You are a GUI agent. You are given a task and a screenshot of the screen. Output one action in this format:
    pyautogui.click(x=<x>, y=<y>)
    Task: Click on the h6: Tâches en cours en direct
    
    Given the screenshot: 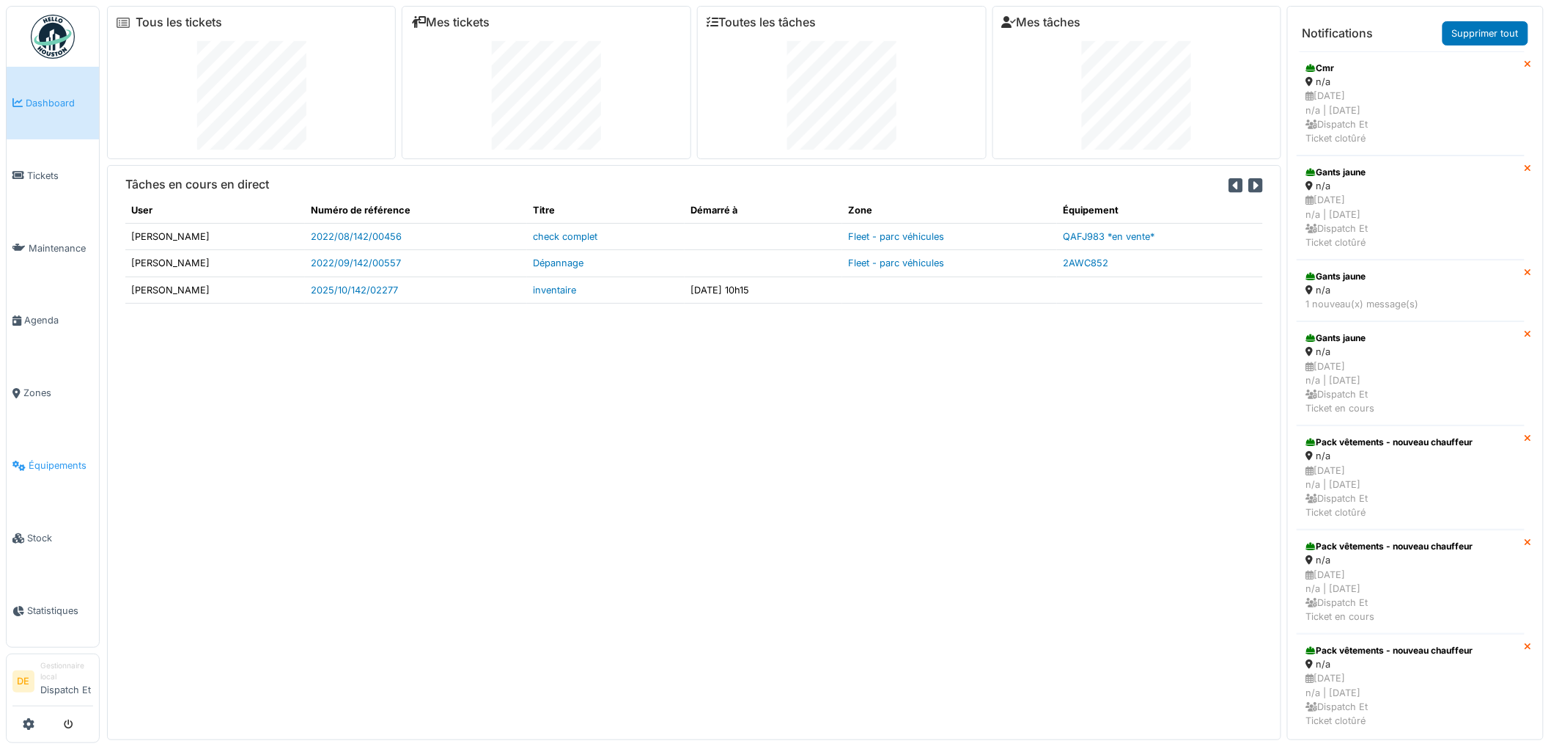 What is the action you would take?
    pyautogui.click(x=197, y=184)
    